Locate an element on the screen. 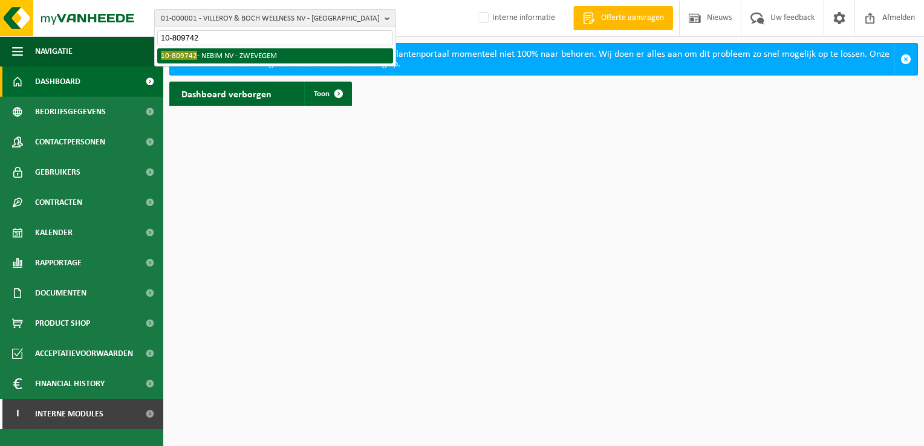  span: Documenten is located at coordinates (60, 293).